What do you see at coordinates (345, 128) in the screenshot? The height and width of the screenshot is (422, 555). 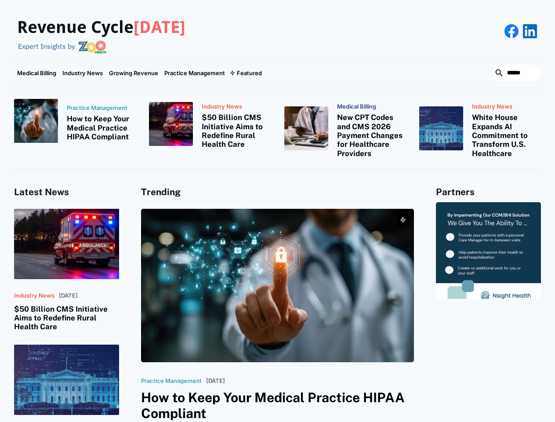 I see `a: Medical BillingNew CPT Codes and CMS 2026 Payment Changes for Healthcare Providers` at bounding box center [345, 128].